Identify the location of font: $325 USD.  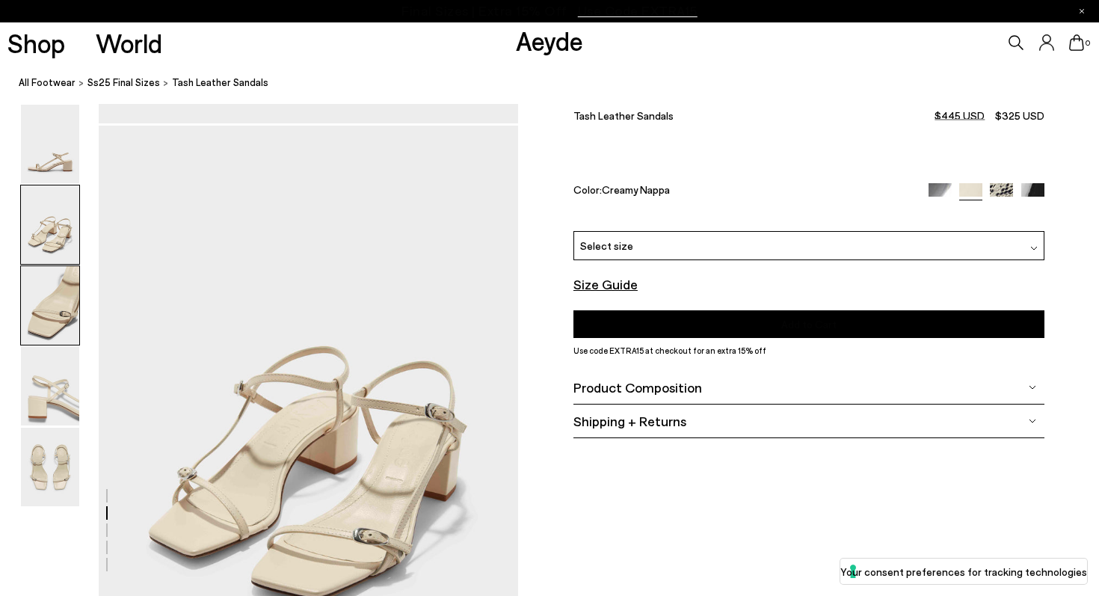
(1020, 115).